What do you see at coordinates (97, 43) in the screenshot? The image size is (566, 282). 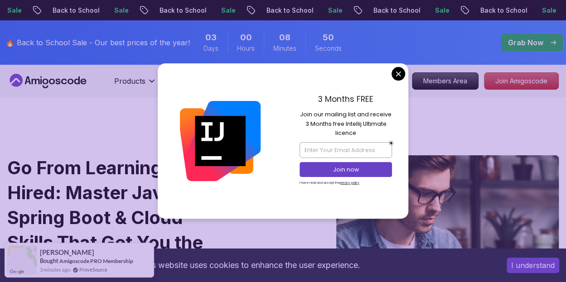 I see `p: 🔥 Back to School Sale - Our best prices of the year!` at bounding box center [97, 43].